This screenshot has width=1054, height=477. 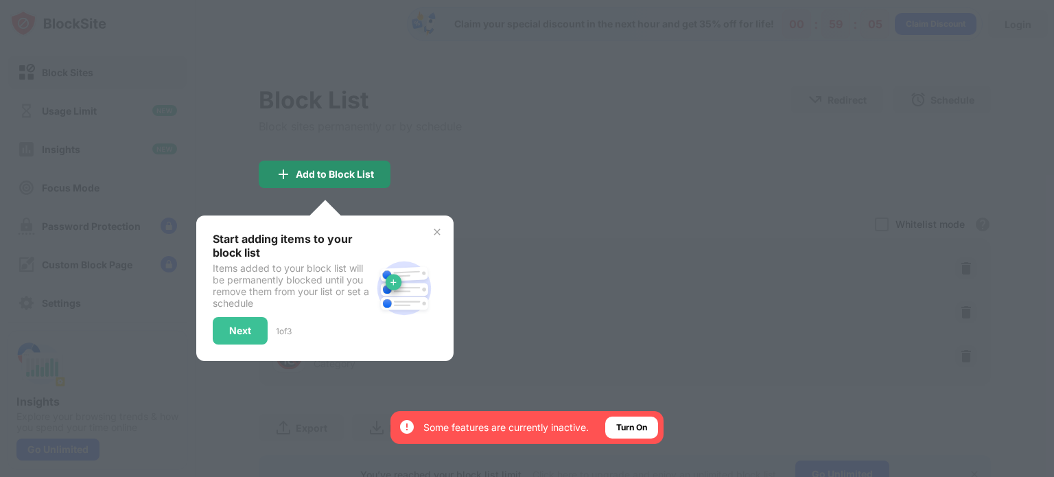 I want to click on div: Items added to your block list will be permanently blocked until you remove them from your list o..., so click(x=292, y=286).